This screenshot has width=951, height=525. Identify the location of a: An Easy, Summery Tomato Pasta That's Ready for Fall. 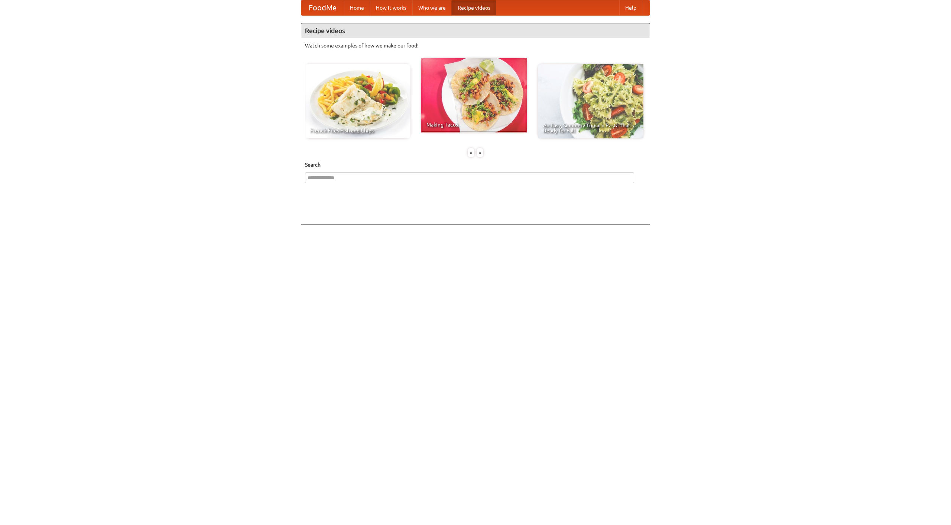
(590, 101).